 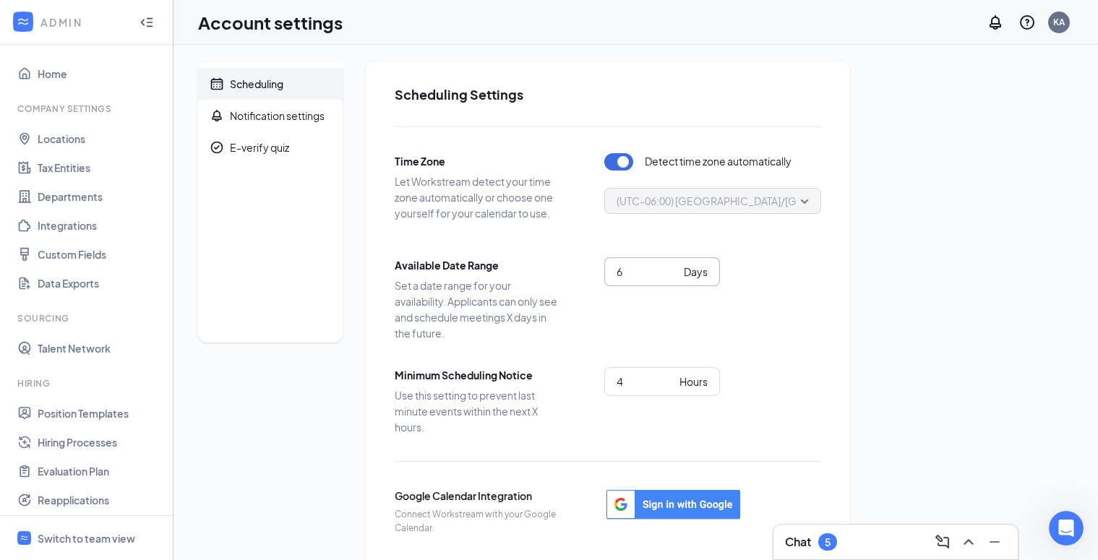 What do you see at coordinates (99, 348) in the screenshot?
I see `a: Talent Network` at bounding box center [99, 348].